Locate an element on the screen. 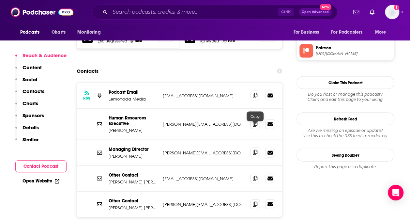 This screenshot has width=410, height=220. p: Social is located at coordinates (30, 79).